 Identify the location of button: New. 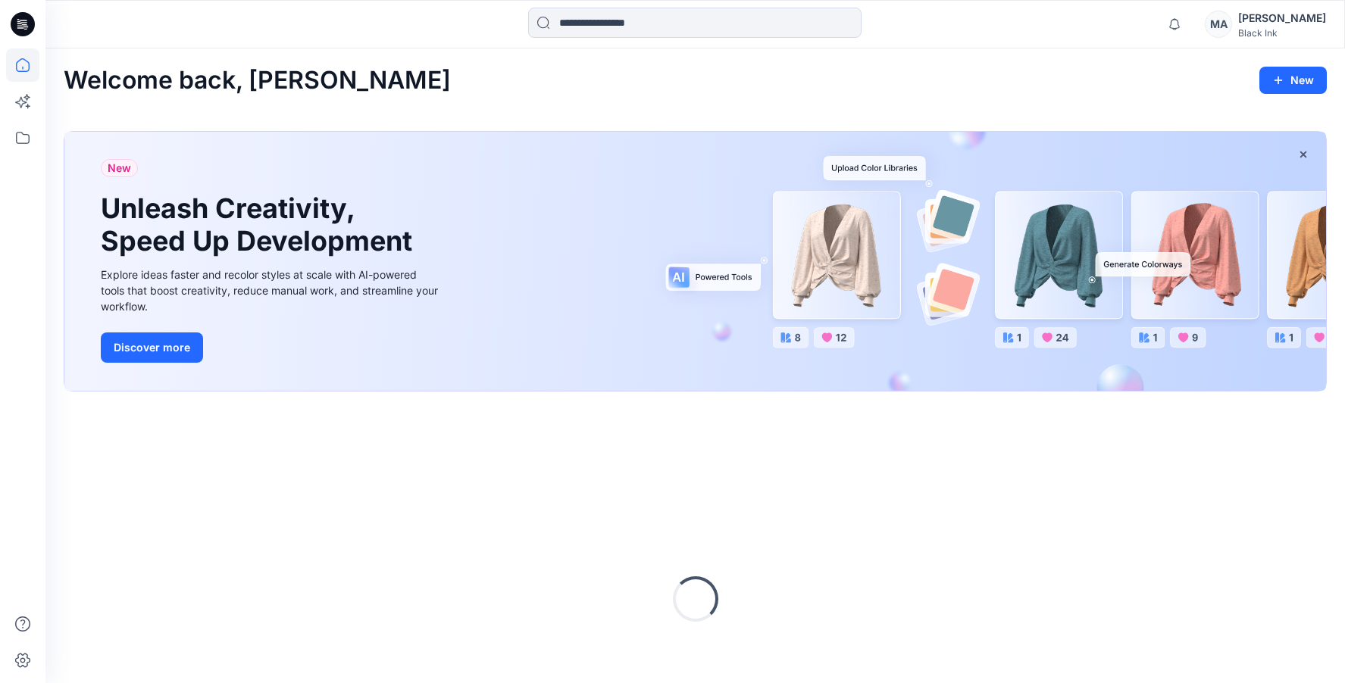
(1292, 80).